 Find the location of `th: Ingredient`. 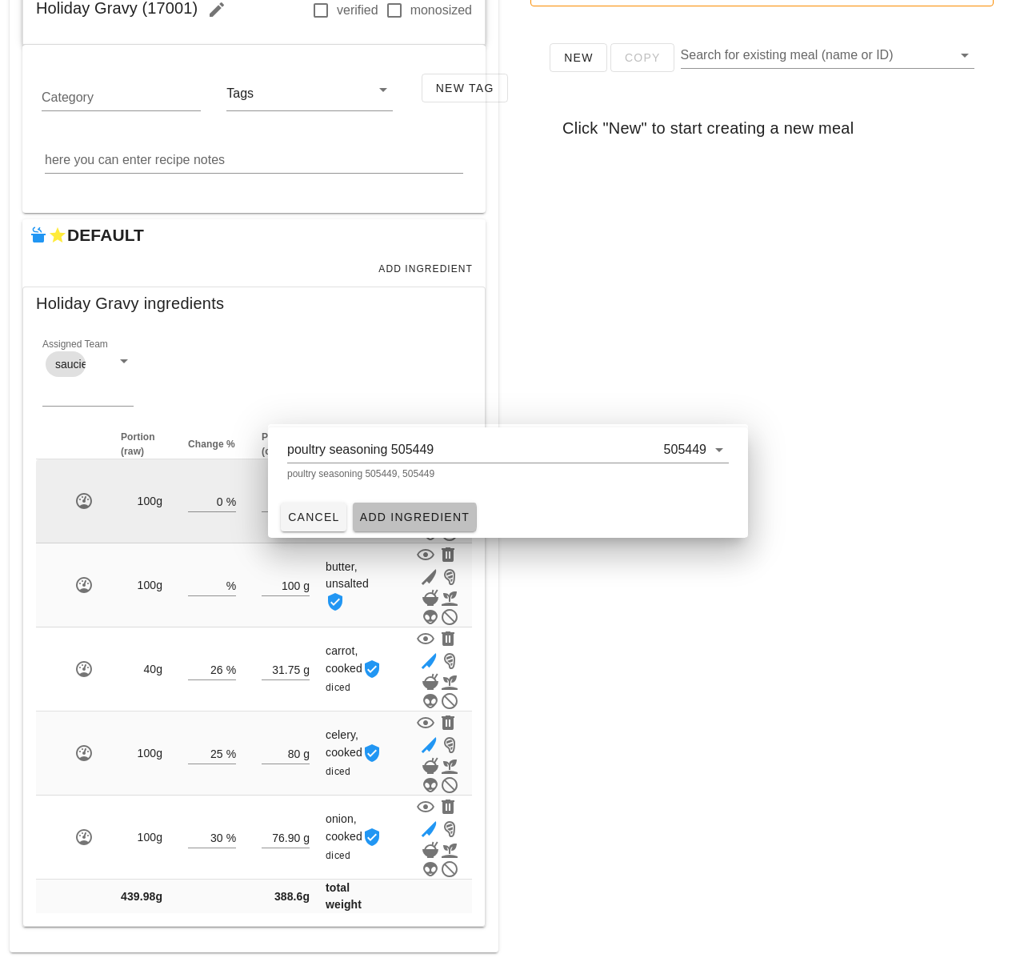

th: Ingredient is located at coordinates (359, 444).